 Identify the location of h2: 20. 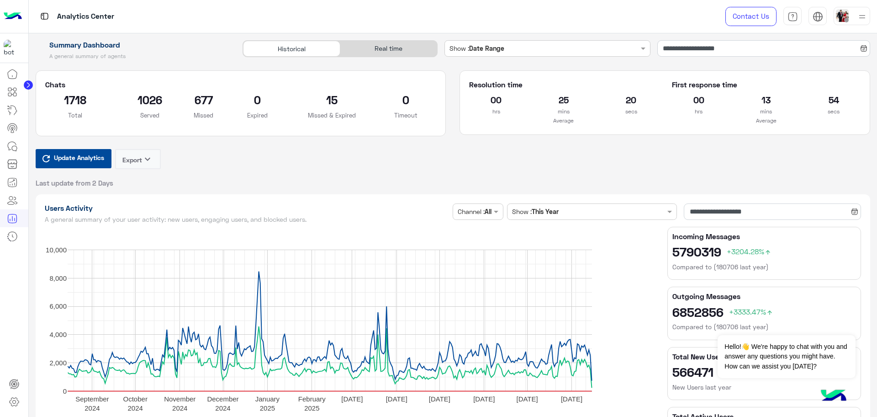
(631, 100).